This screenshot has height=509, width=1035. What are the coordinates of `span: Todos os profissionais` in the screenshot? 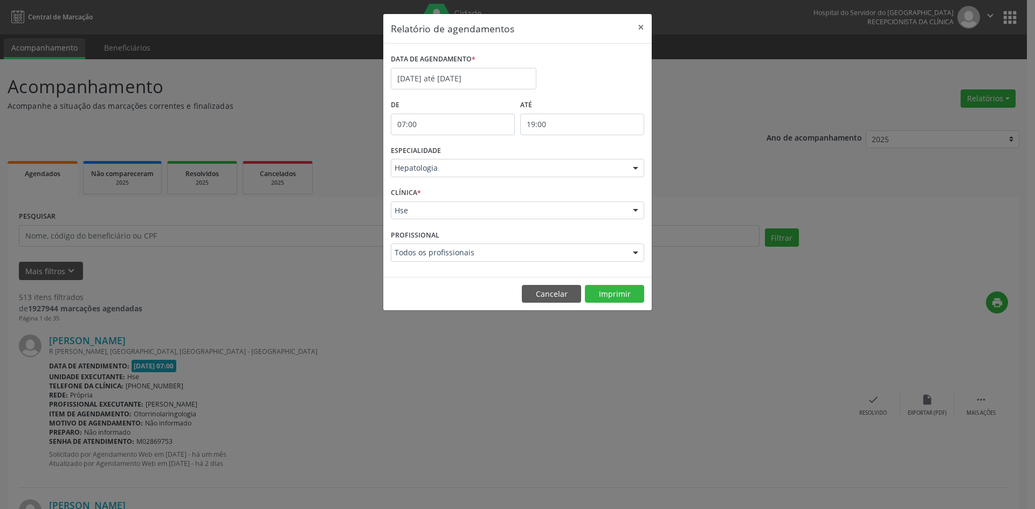 It's located at (508, 253).